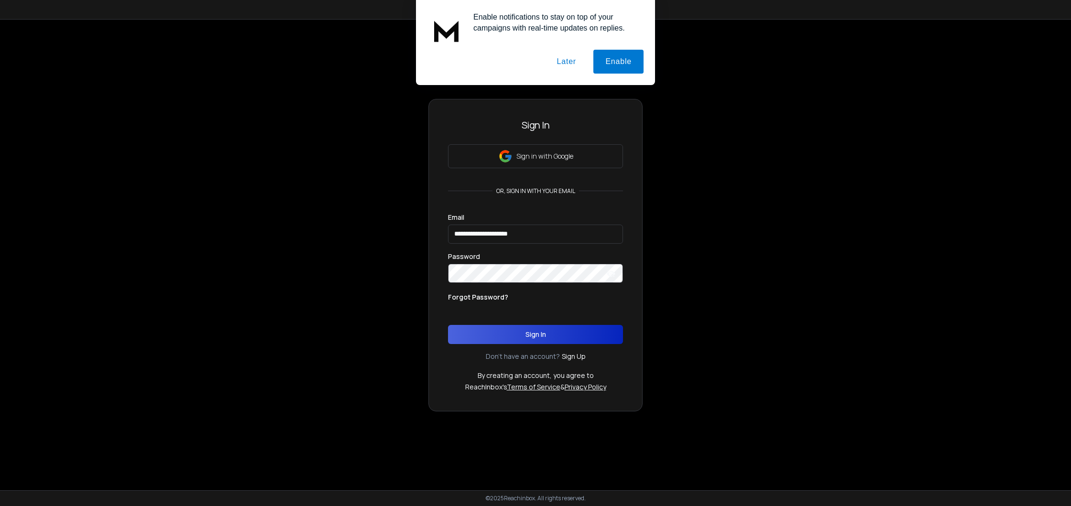  I want to click on p: Forgot Password?, so click(478, 297).